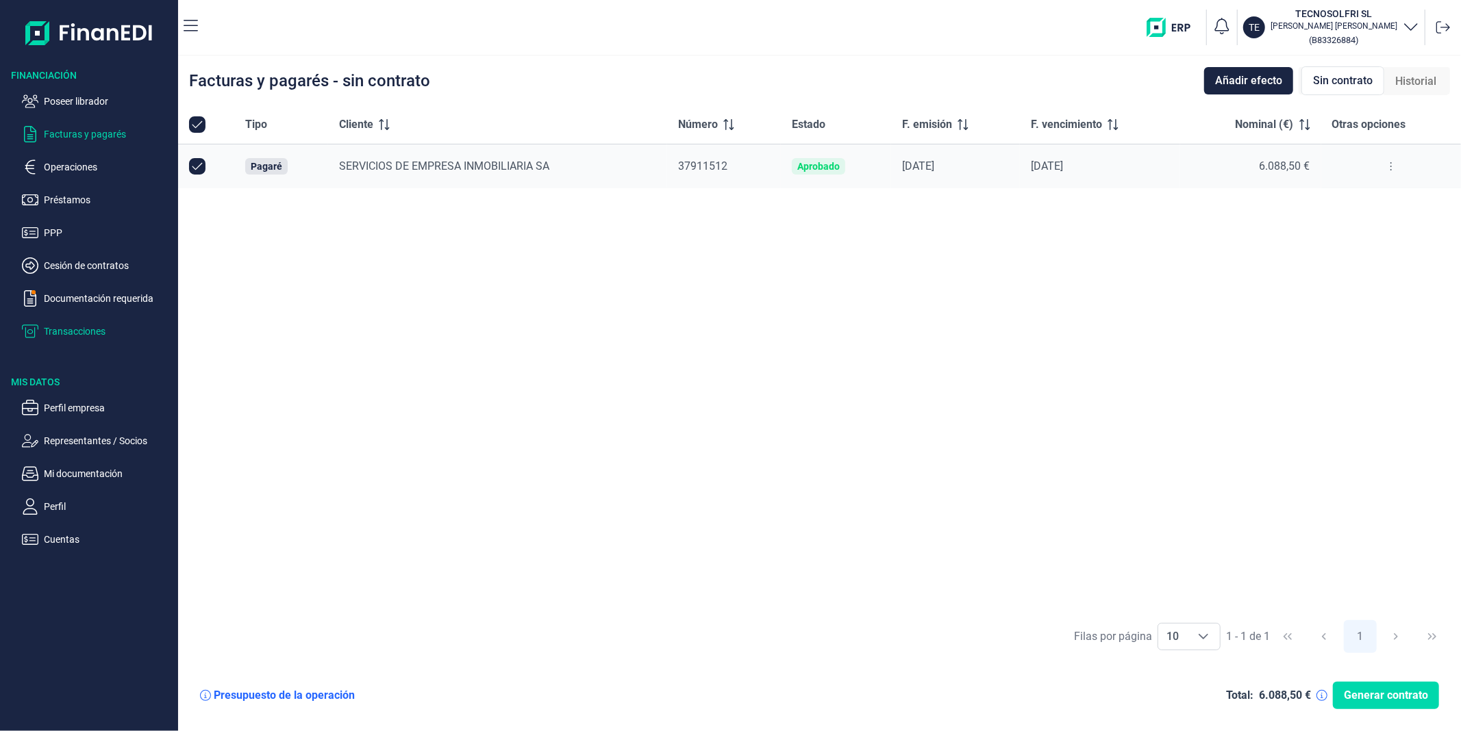 The width and height of the screenshot is (1461, 731). What do you see at coordinates (1334, 40) in the screenshot?
I see `small: Copiar cif` at bounding box center [1334, 40].